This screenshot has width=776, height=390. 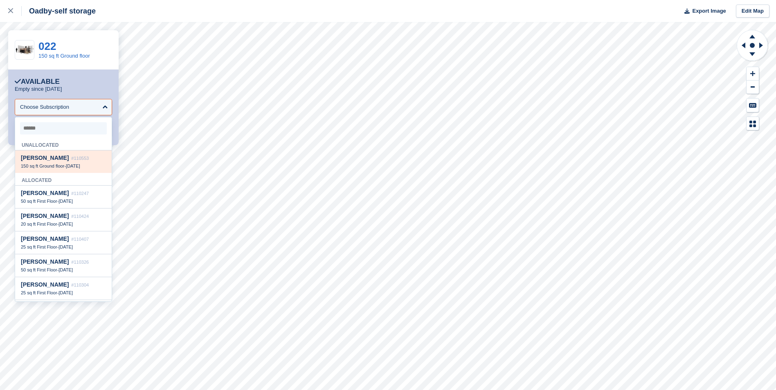 I want to click on button: Zoom Out, so click(x=753, y=87).